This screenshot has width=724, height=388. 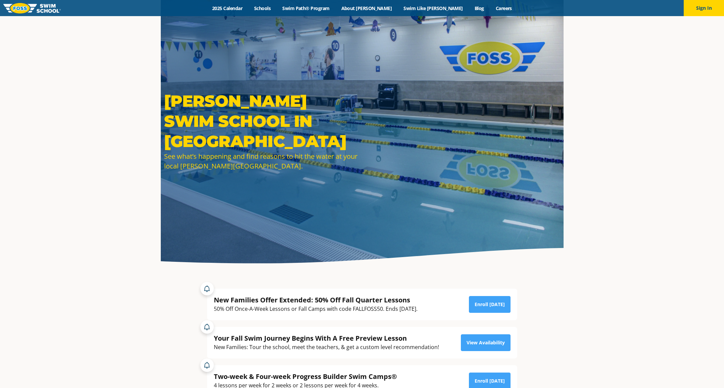 What do you see at coordinates (326, 347) in the screenshot?
I see `div: New Families: Tour the school, meet the teachers, & get a custom level recommendation!` at bounding box center [326, 347].